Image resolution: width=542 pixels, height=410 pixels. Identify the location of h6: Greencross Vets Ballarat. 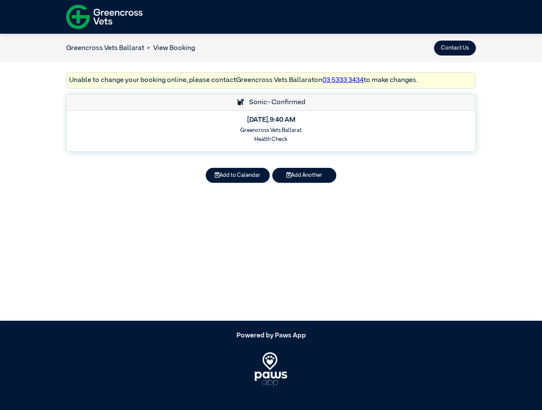
(271, 130).